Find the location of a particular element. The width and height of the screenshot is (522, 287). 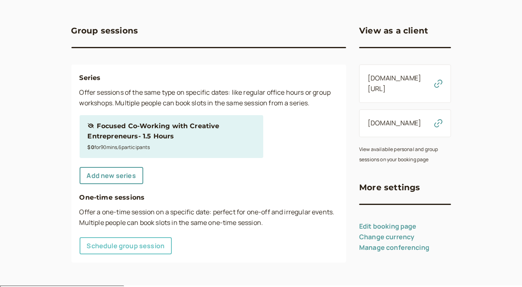

a: Edit booking page is located at coordinates (388, 226).